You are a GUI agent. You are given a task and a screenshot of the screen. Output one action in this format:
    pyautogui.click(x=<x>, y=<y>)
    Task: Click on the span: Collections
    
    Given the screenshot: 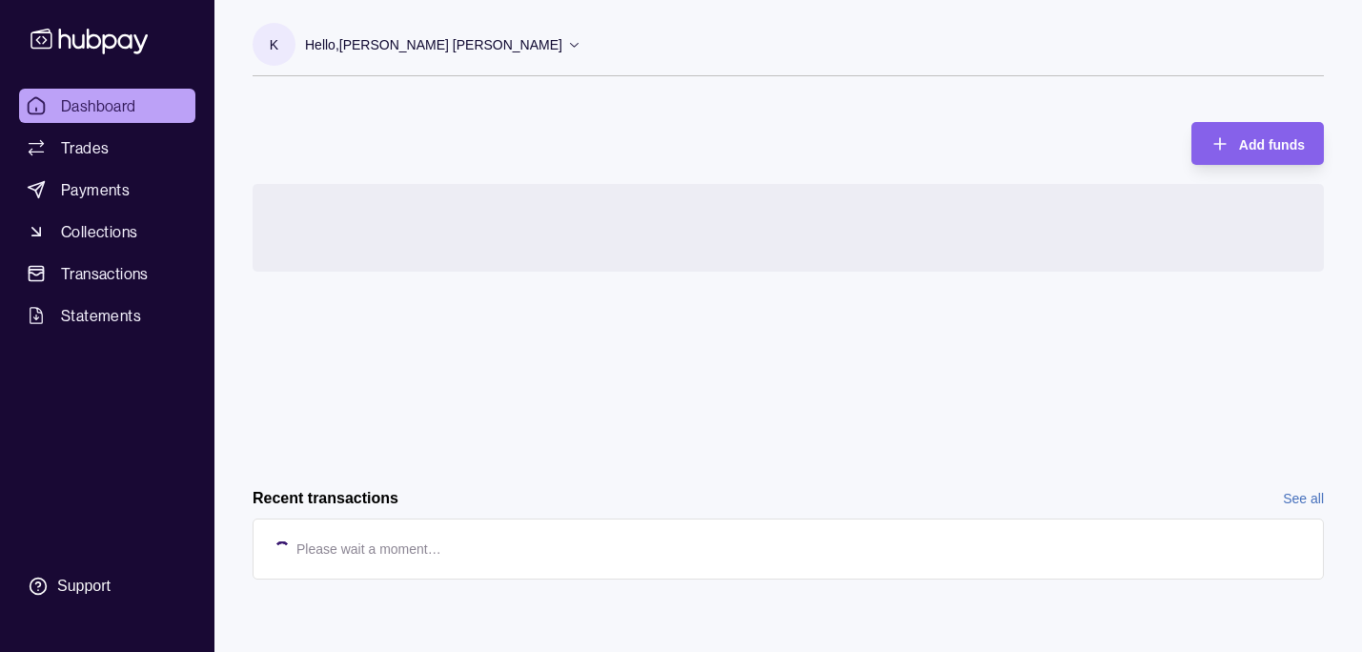 What is the action you would take?
    pyautogui.click(x=99, y=232)
    